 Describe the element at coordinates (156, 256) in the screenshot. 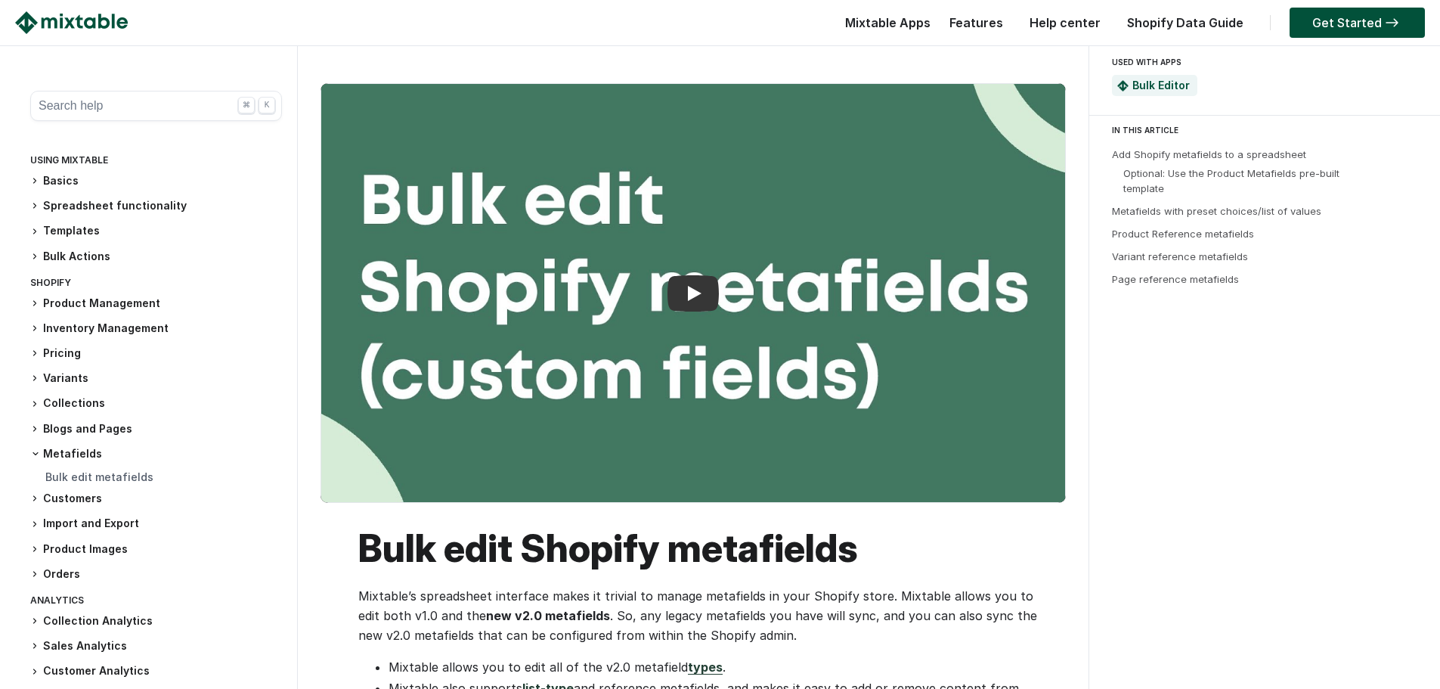

I see `h3: Bulk Actions` at that location.